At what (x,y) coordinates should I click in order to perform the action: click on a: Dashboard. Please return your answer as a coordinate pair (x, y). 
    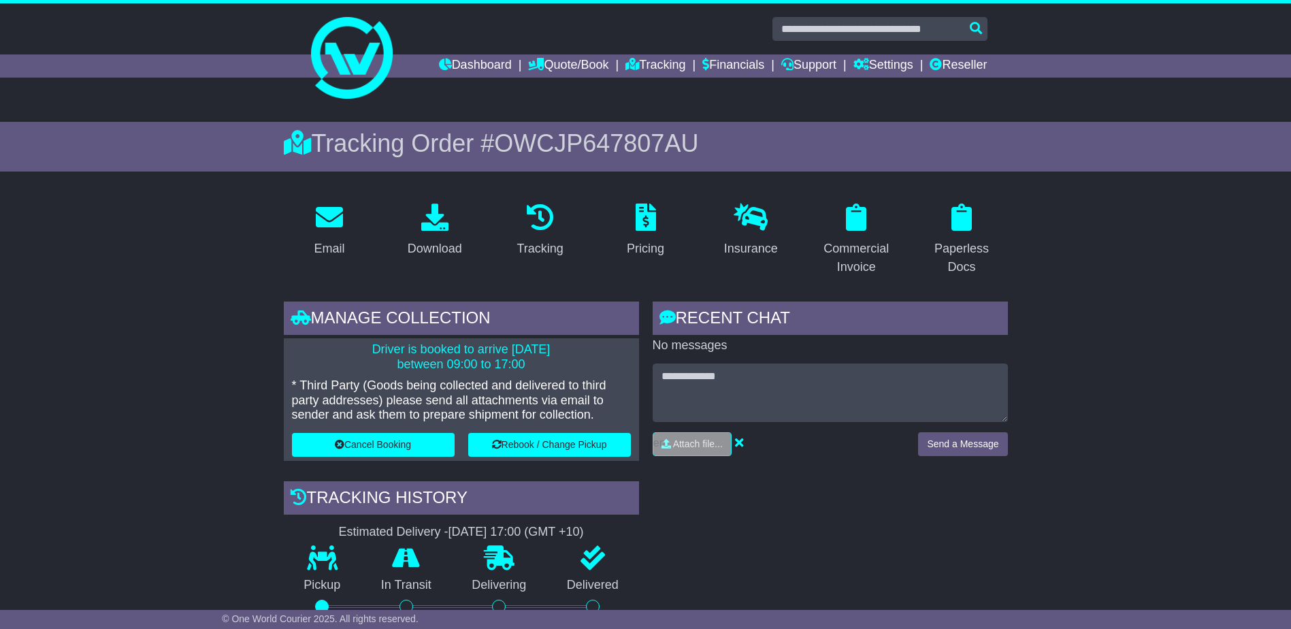
    Looking at the image, I should click on (475, 66).